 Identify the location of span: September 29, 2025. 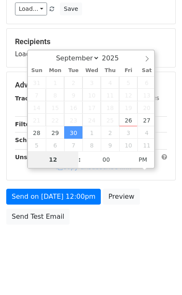
(55, 133).